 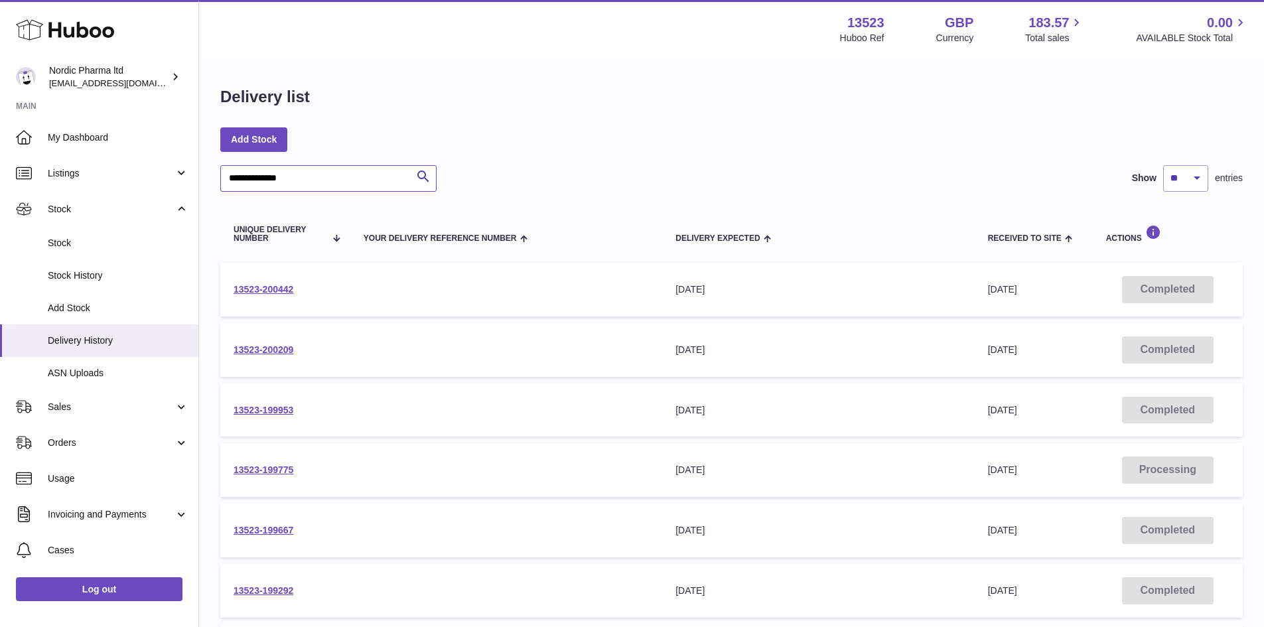 What do you see at coordinates (1048, 23) in the screenshot?
I see `span: 183.57` at bounding box center [1048, 23].